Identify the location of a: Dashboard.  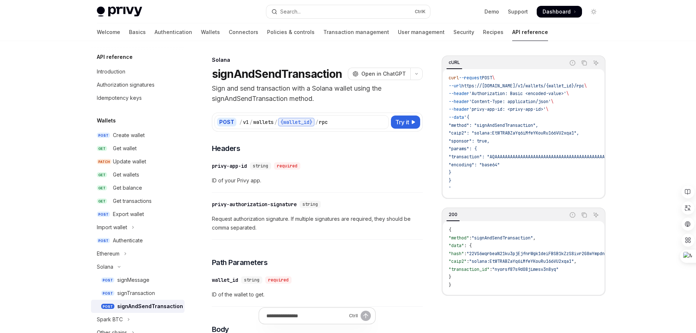
(559, 12).